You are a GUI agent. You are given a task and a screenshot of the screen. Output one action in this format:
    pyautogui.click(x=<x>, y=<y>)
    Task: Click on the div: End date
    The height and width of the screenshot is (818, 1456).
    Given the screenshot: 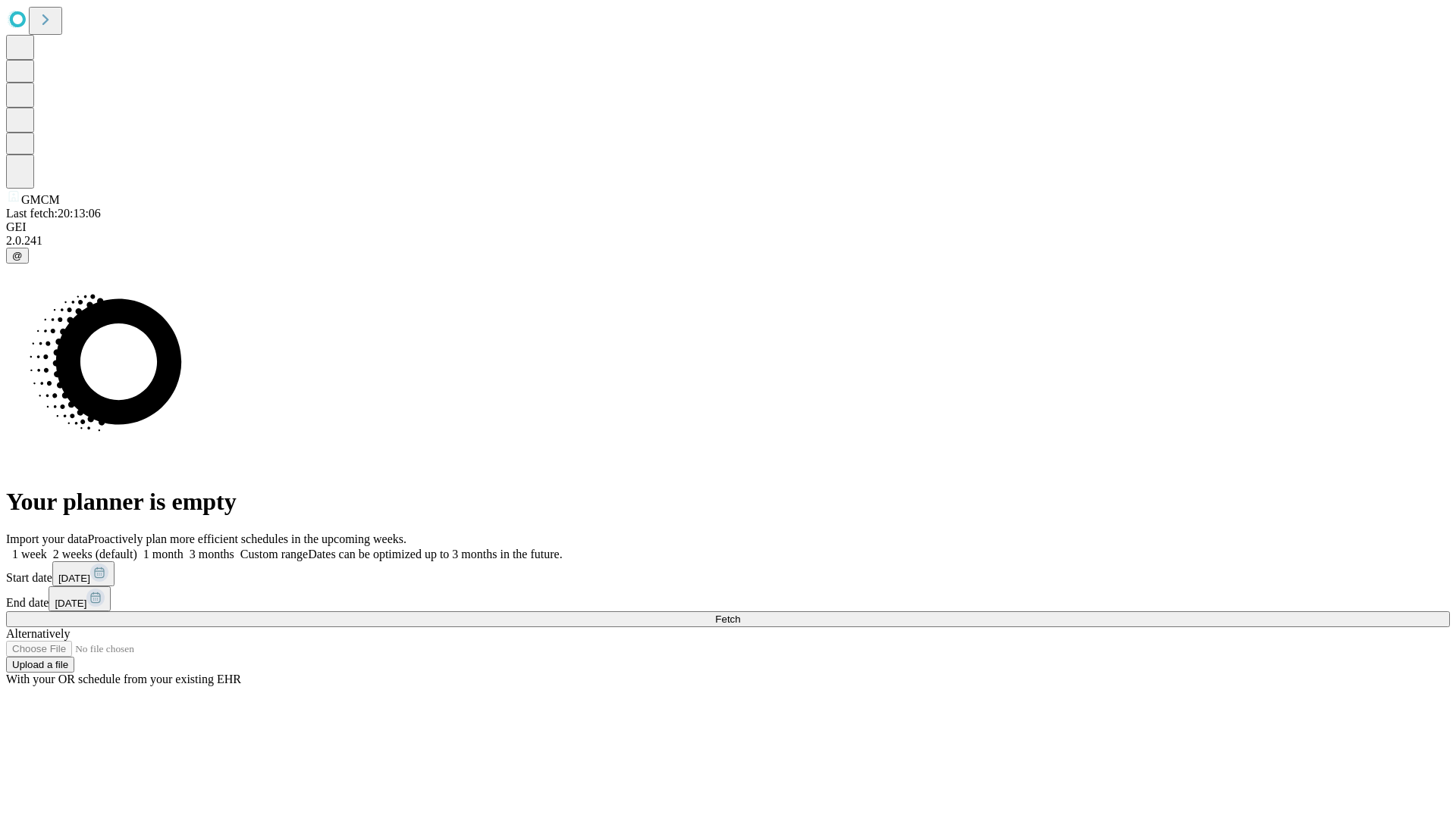 What is the action you would take?
    pyautogui.click(x=728, y=599)
    